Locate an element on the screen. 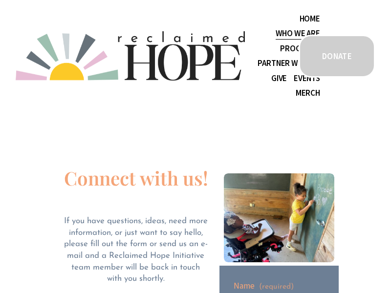 This screenshot has height=293, width=391. a: Merch is located at coordinates (308, 93).